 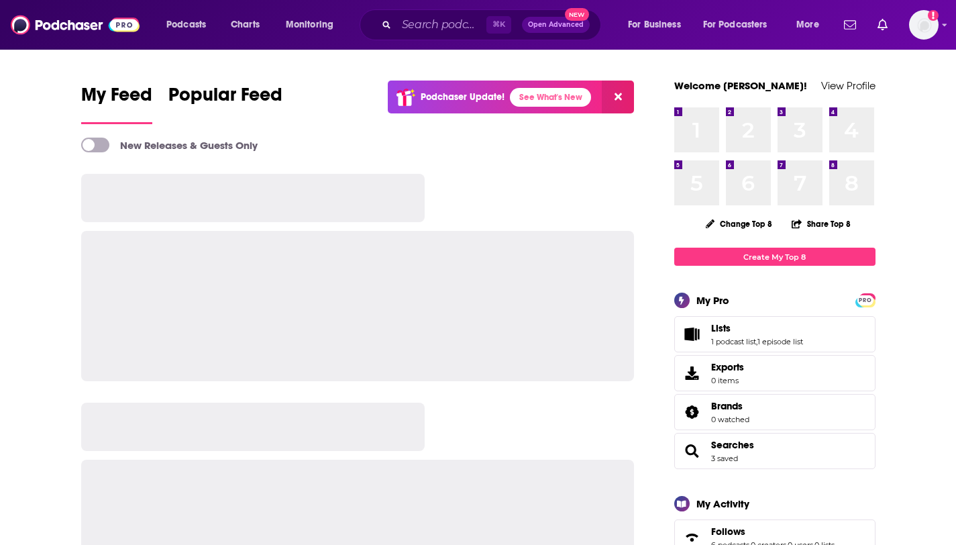 I want to click on span: For Podcasters, so click(x=735, y=25).